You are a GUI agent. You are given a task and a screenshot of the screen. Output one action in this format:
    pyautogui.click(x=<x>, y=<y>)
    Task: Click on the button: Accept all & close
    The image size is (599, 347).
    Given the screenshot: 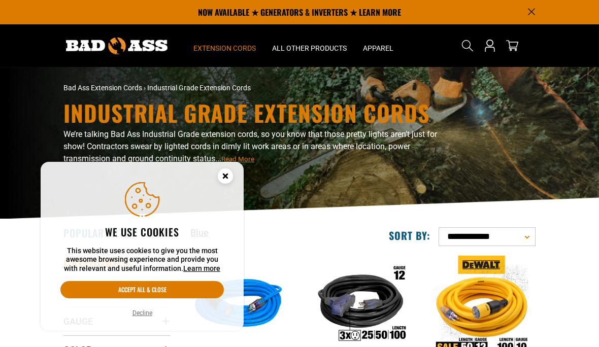 What is the action you would take?
    pyautogui.click(x=142, y=290)
    